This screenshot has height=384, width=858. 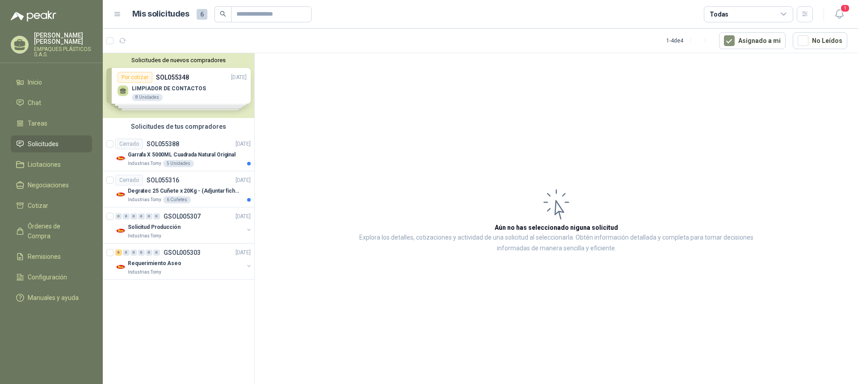 What do you see at coordinates (51, 256) in the screenshot?
I see `a: Remisiones` at bounding box center [51, 256].